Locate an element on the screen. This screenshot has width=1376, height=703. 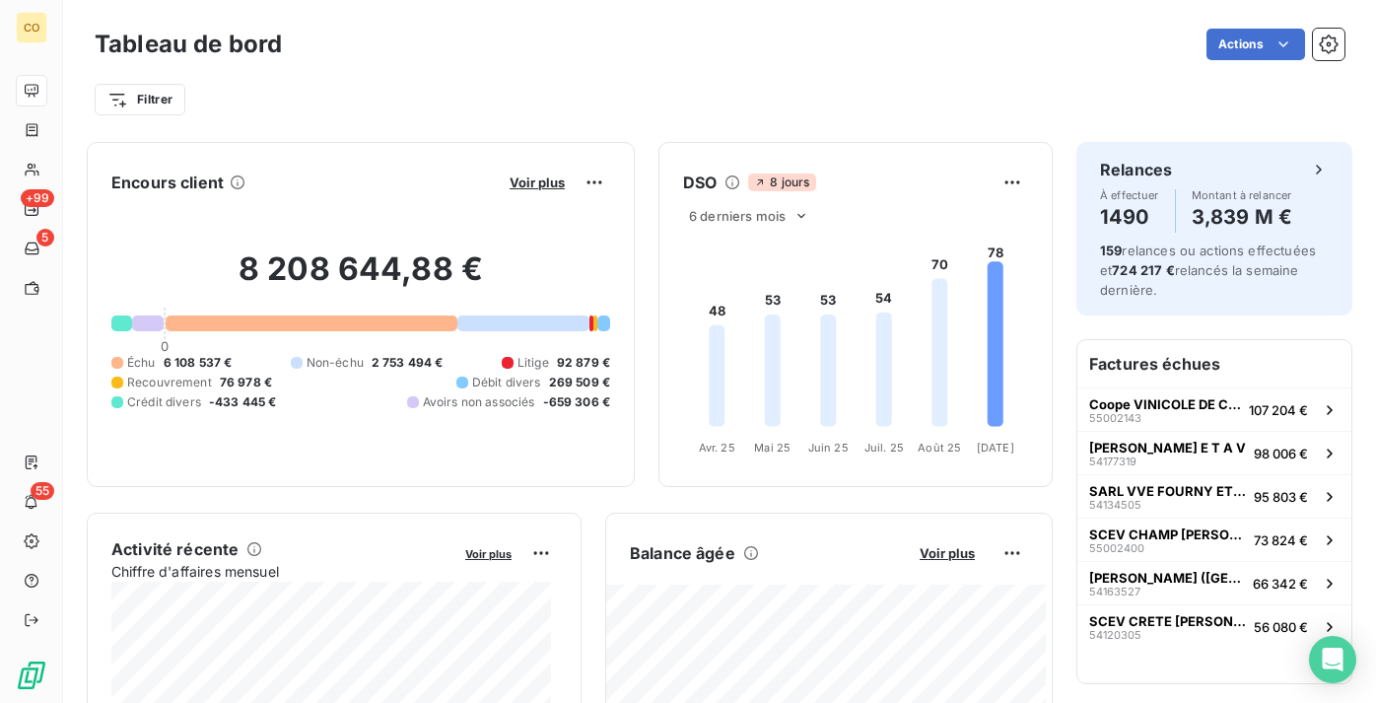
span: À effectuer is located at coordinates (1130, 195).